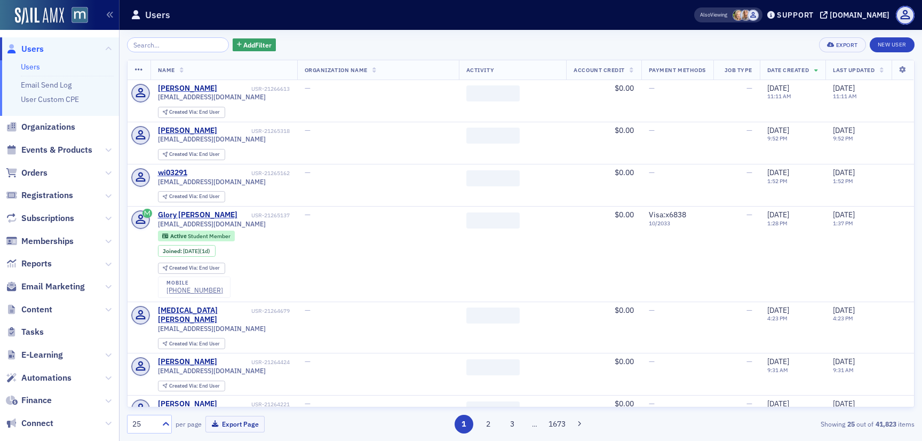 The image size is (922, 441). What do you see at coordinates (598, 70) in the screenshot?
I see `span: Account Credit` at bounding box center [598, 70].